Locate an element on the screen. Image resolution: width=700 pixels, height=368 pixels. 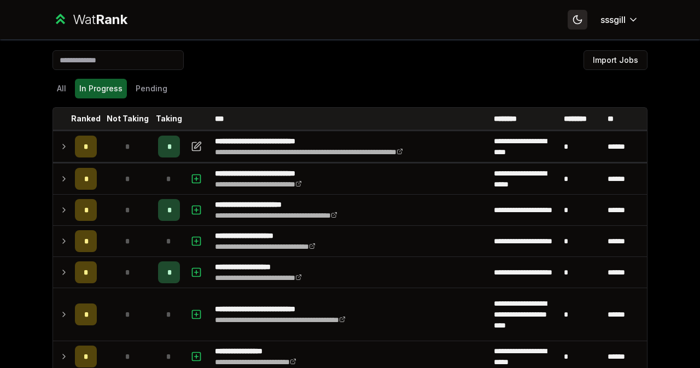
button: All is located at coordinates (61, 89).